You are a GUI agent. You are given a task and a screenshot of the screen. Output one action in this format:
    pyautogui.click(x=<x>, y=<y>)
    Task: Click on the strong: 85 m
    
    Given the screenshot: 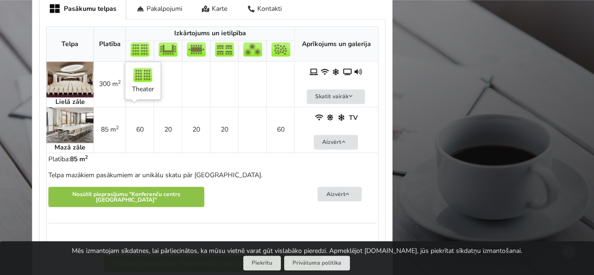 What is the action you would take?
    pyautogui.click(x=79, y=159)
    